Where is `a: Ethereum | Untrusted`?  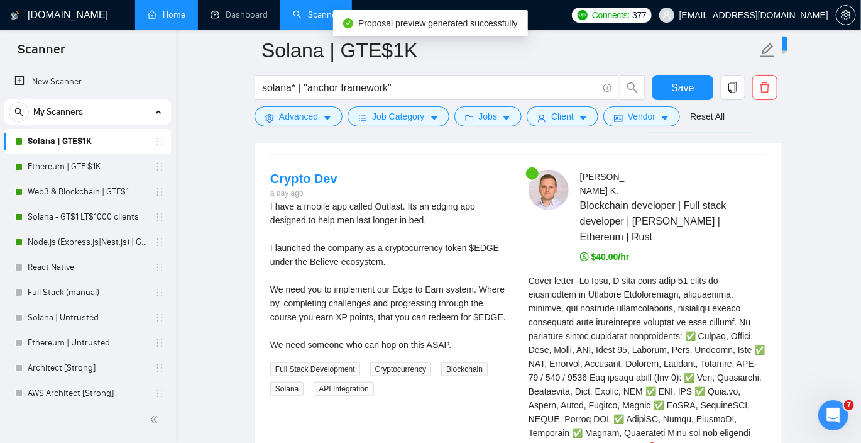 a: Ethereum | Untrusted is located at coordinates (87, 343).